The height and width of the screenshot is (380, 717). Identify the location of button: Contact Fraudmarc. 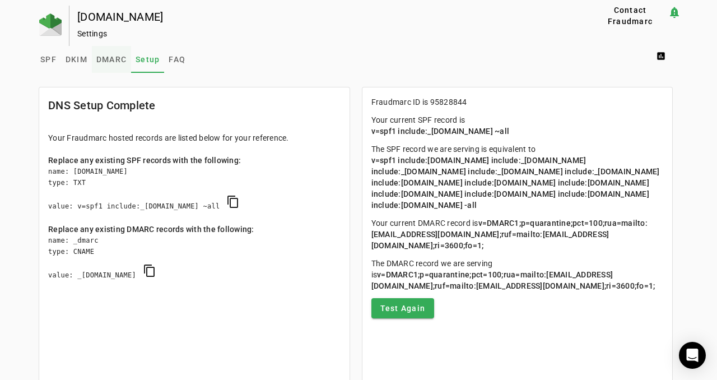
(630, 16).